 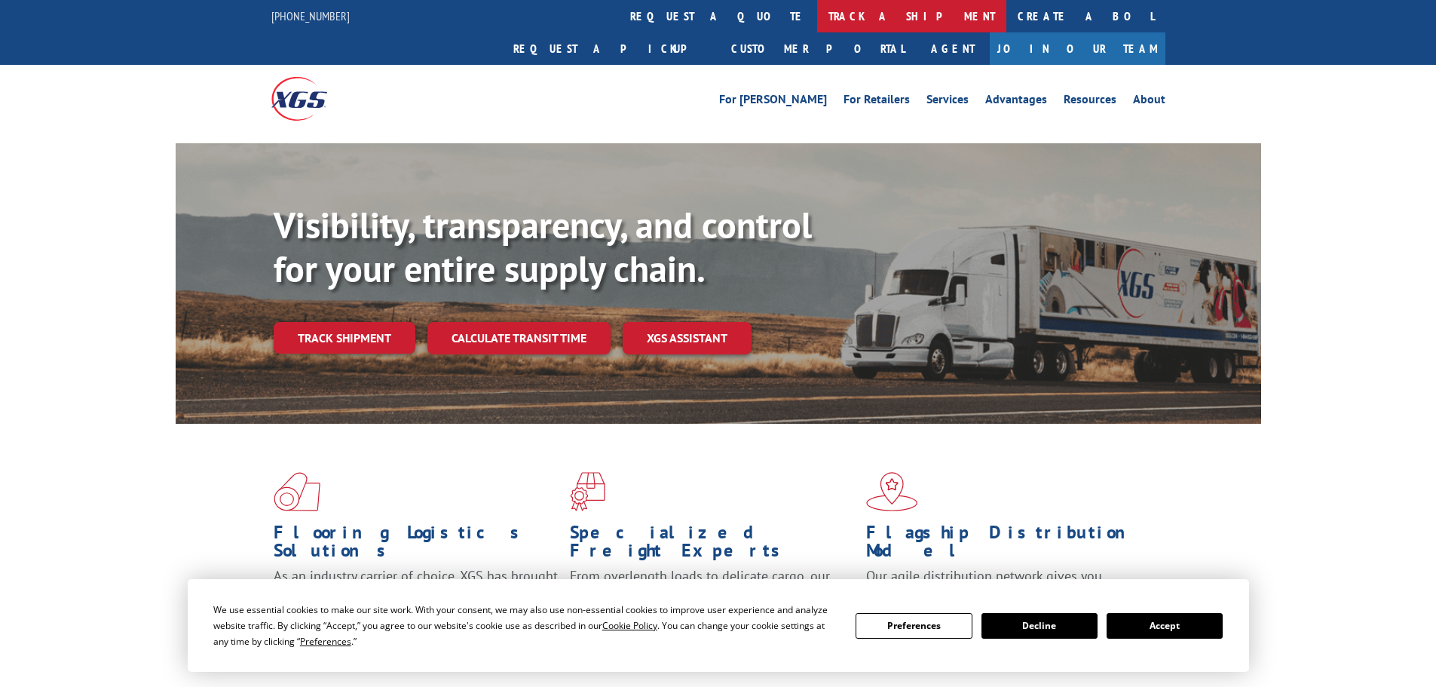 What do you see at coordinates (1149, 102) in the screenshot?
I see `a: About` at bounding box center [1149, 102].